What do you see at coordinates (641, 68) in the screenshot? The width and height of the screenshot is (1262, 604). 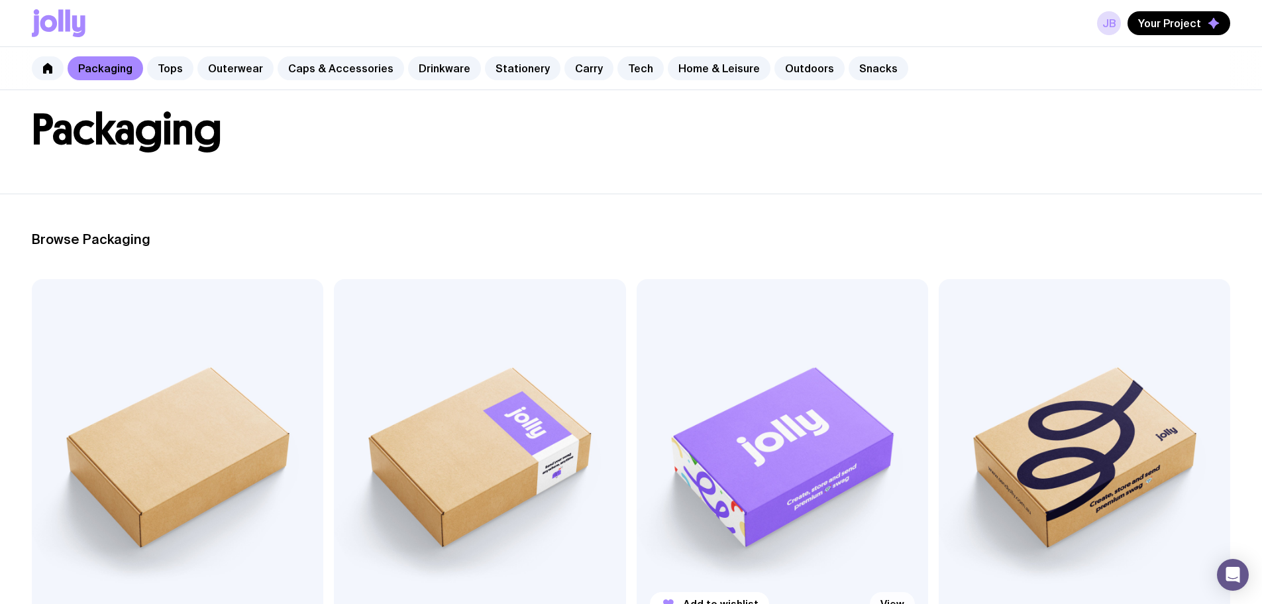 I see `a: Tech` at bounding box center [641, 68].